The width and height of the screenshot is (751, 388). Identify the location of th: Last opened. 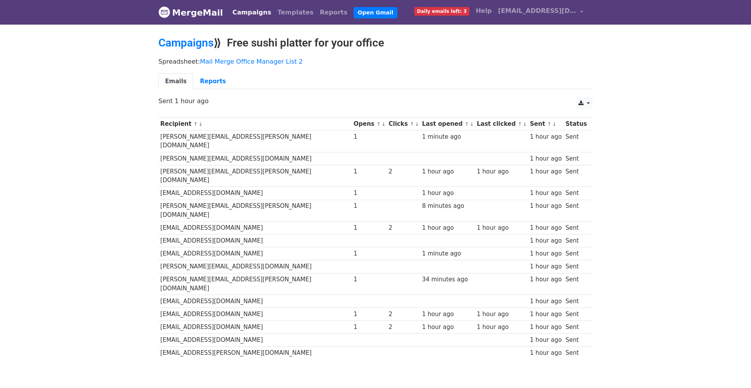
(447, 124).